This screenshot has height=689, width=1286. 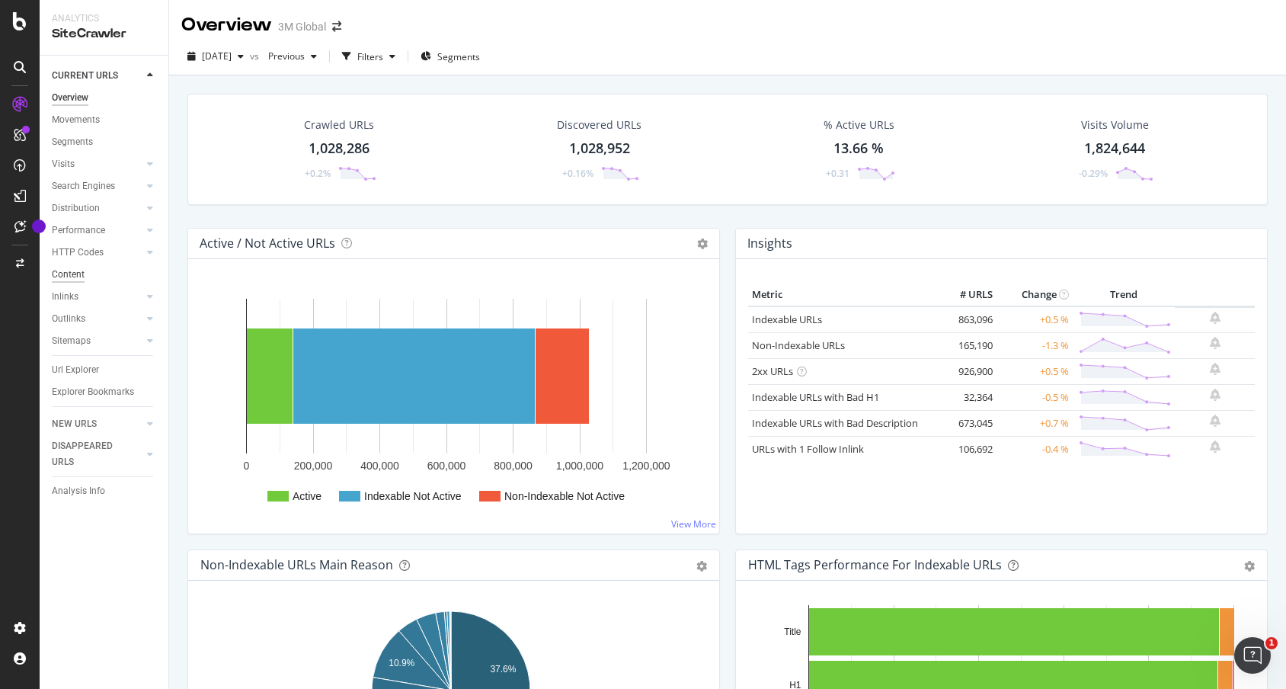 What do you see at coordinates (78, 491) in the screenshot?
I see `div: Analysis Info` at bounding box center [78, 491].